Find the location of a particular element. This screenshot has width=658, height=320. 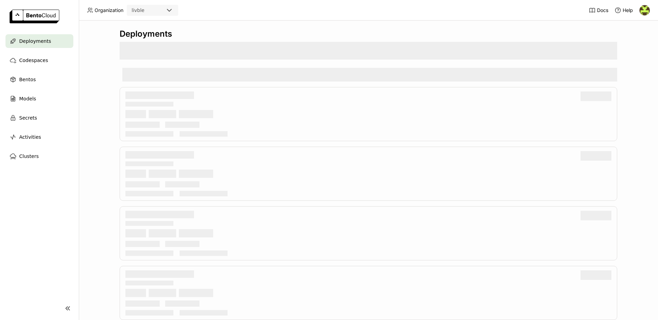

span: Help is located at coordinates (628, 10).